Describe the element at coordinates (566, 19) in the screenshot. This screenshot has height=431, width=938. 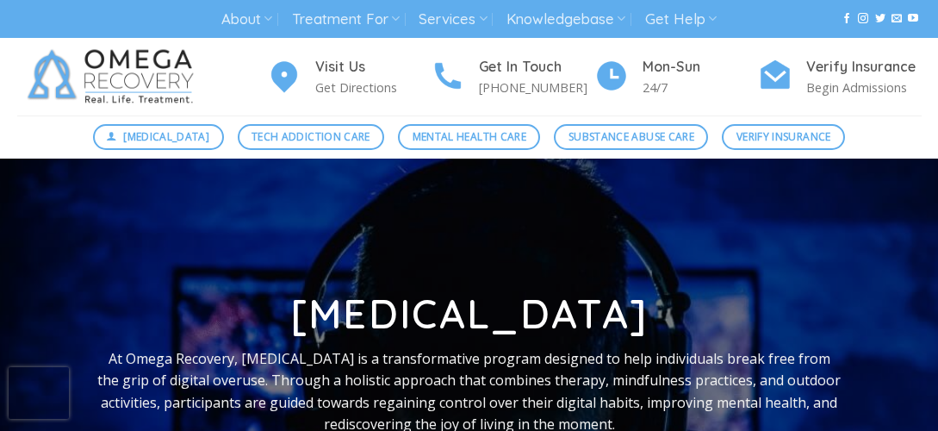
I see `a: Knowledgebase` at that location.